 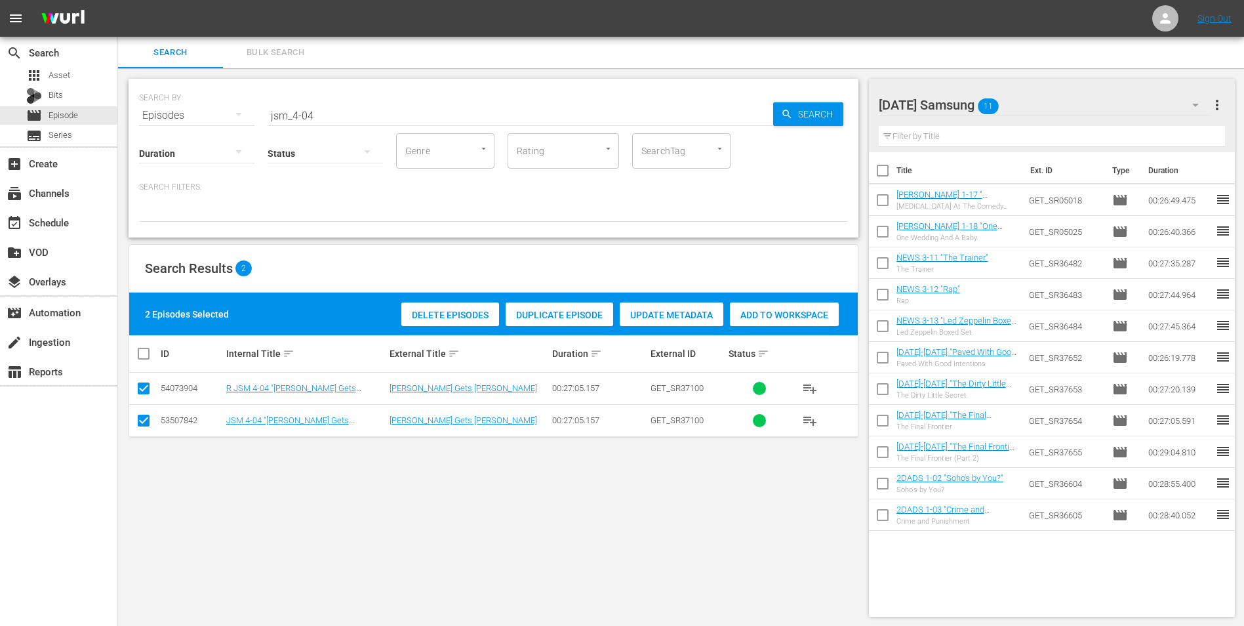 I want to click on span: Asset, so click(x=34, y=75).